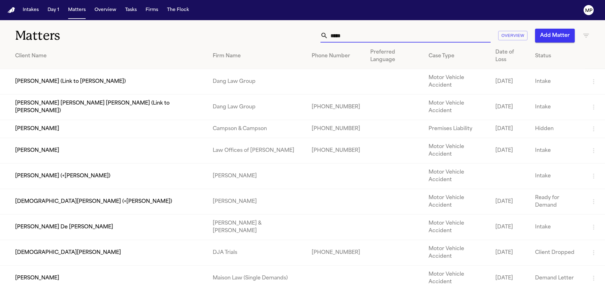  Describe the element at coordinates (131, 10) in the screenshot. I see `a: Tasks` at that location.